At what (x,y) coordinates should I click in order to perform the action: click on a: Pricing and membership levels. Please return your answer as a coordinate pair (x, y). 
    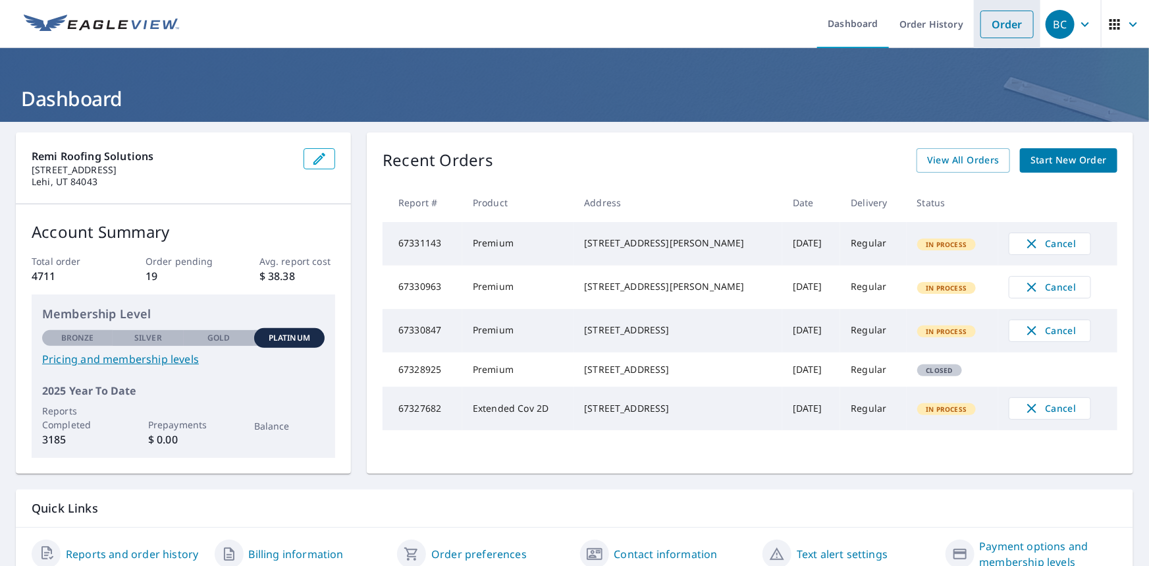
    Looking at the image, I should click on (183, 359).